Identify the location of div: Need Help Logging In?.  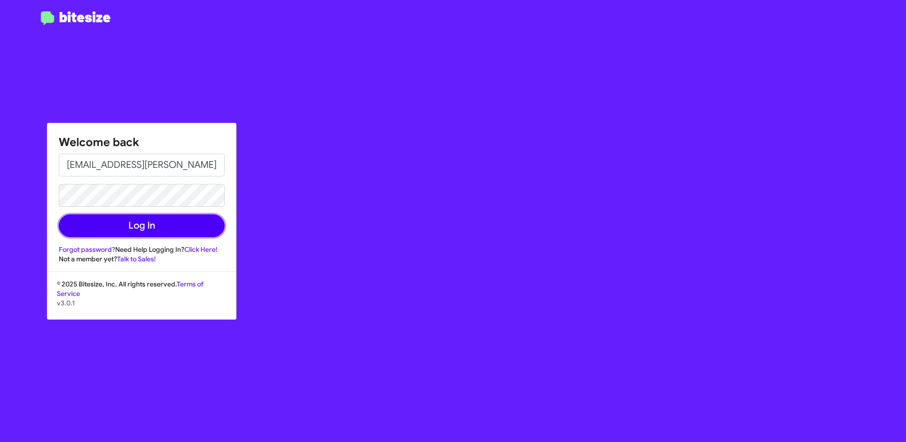
(142, 249).